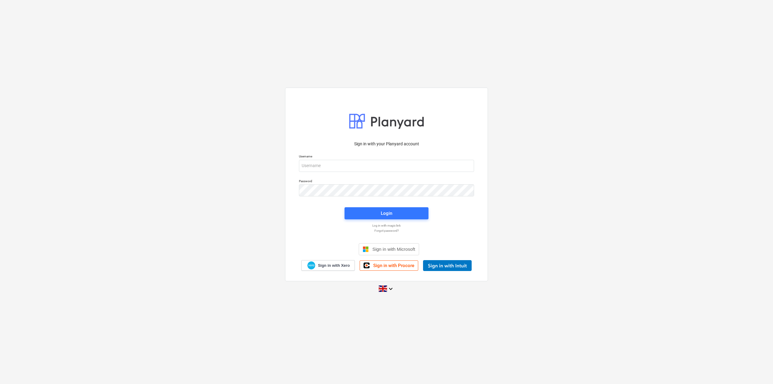 The image size is (773, 384). What do you see at coordinates (387, 157) in the screenshot?
I see `p: Username` at bounding box center [387, 157].